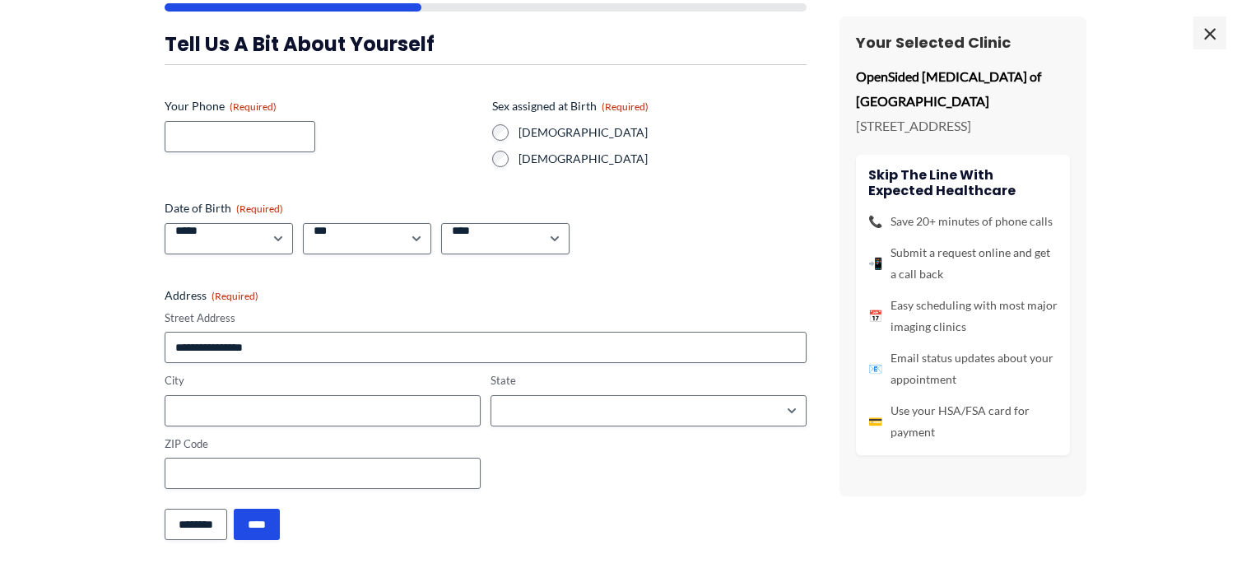  I want to click on legend: Date of Birth, so click(224, 208).